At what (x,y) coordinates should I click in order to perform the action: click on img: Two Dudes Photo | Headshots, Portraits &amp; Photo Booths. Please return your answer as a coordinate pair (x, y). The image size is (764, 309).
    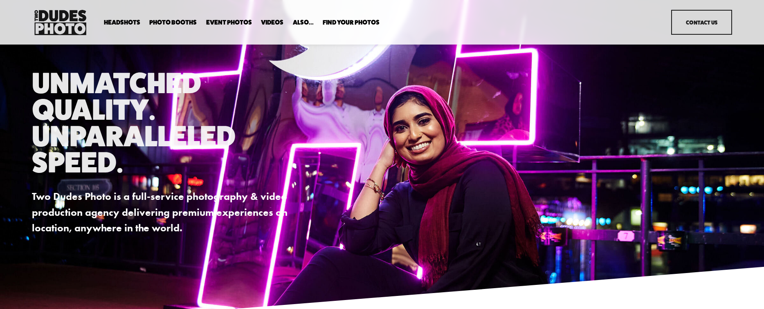
    Looking at the image, I should click on (60, 23).